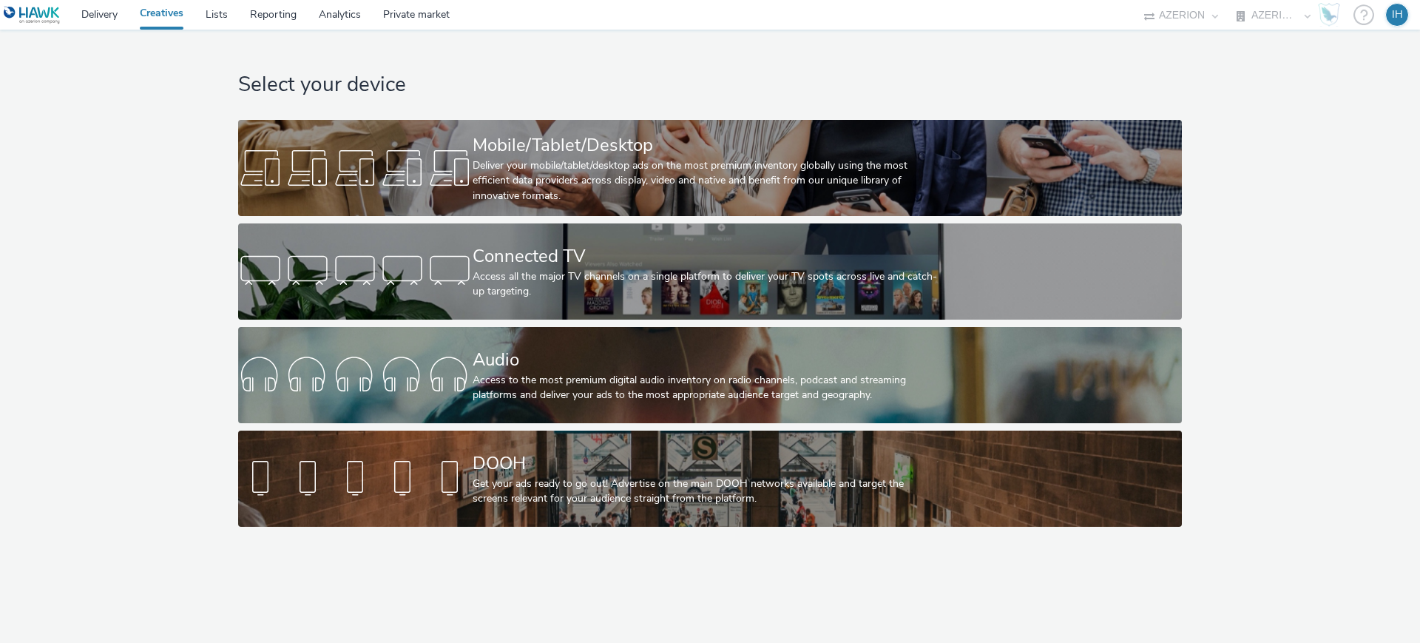 This screenshot has height=643, width=1420. I want to click on h1: Select your device, so click(709, 85).